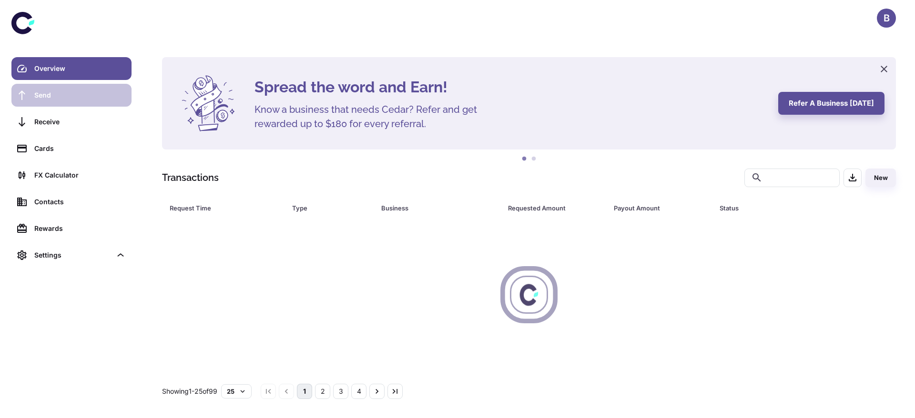  What do you see at coordinates (524, 159) in the screenshot?
I see `button: 1` at bounding box center [524, 159].